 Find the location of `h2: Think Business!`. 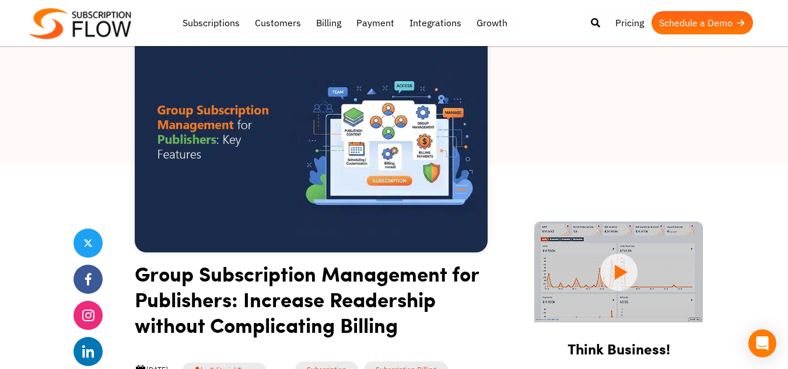

h2: Think Business! is located at coordinates (619, 345).